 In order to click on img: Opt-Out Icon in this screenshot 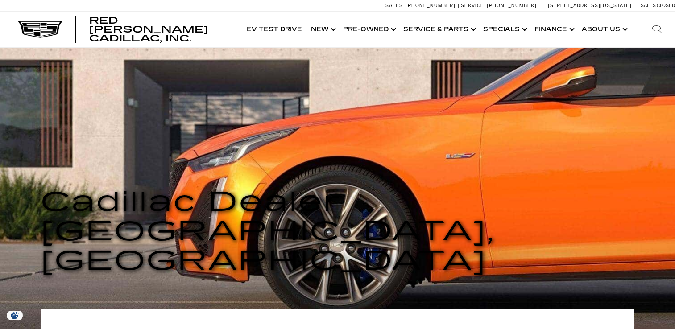, I will do `click(15, 316)`.